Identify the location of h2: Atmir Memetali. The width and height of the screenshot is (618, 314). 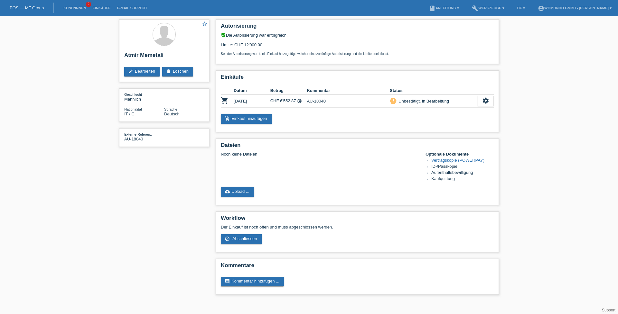
(164, 57).